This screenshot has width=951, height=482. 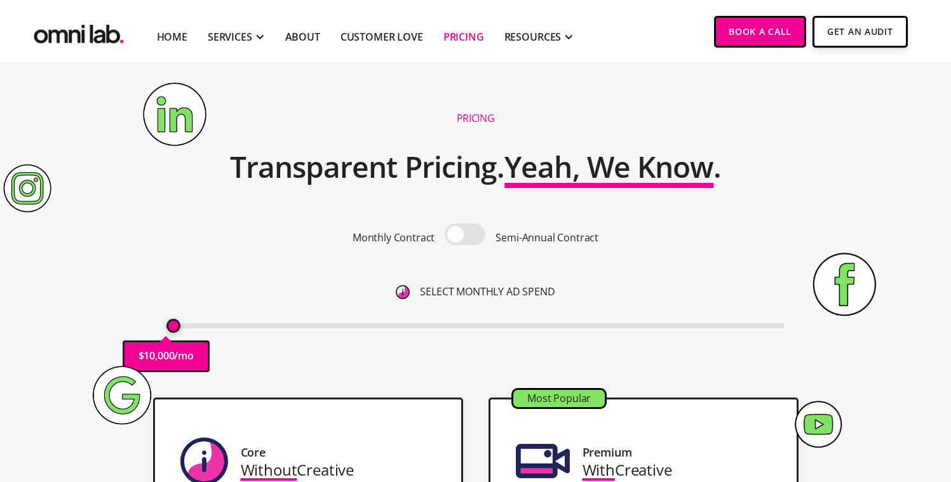 I want to click on h2: Transparent Pricing. ., so click(x=476, y=167).